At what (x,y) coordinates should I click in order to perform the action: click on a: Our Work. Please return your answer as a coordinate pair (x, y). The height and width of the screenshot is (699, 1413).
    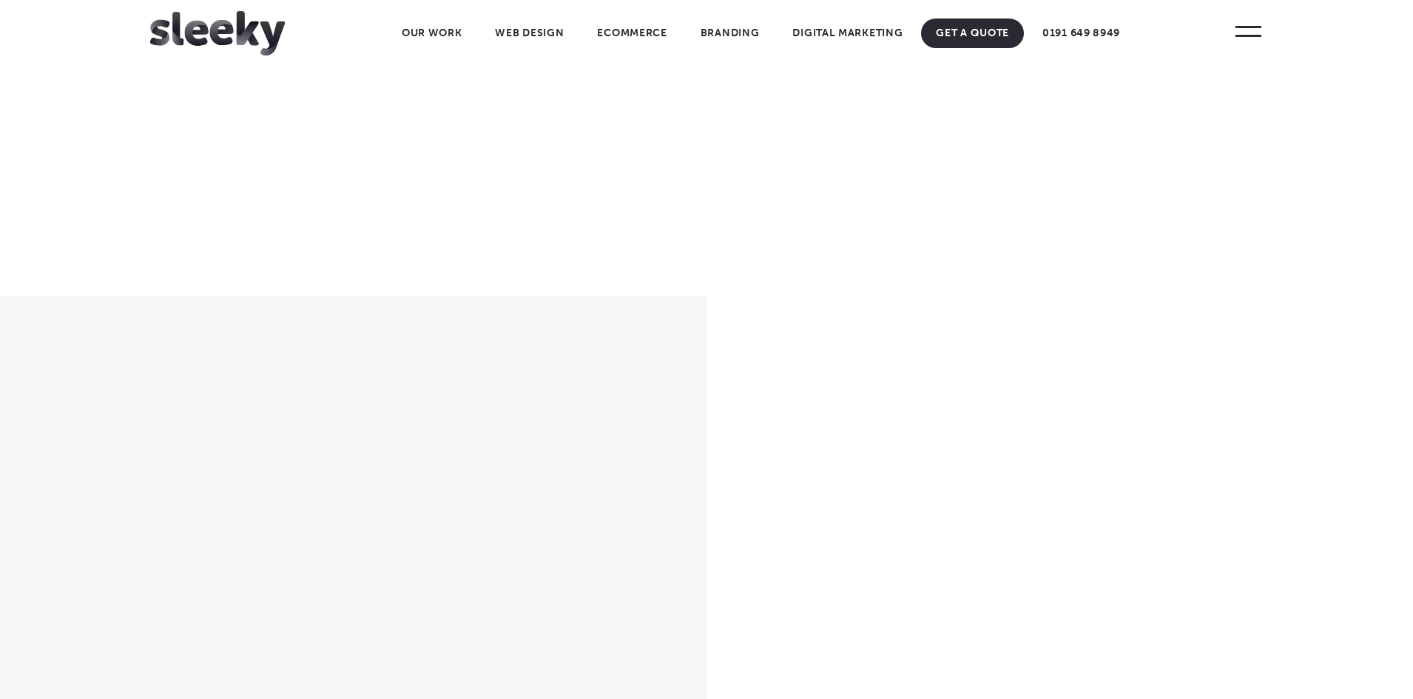
    Looking at the image, I should click on (432, 33).